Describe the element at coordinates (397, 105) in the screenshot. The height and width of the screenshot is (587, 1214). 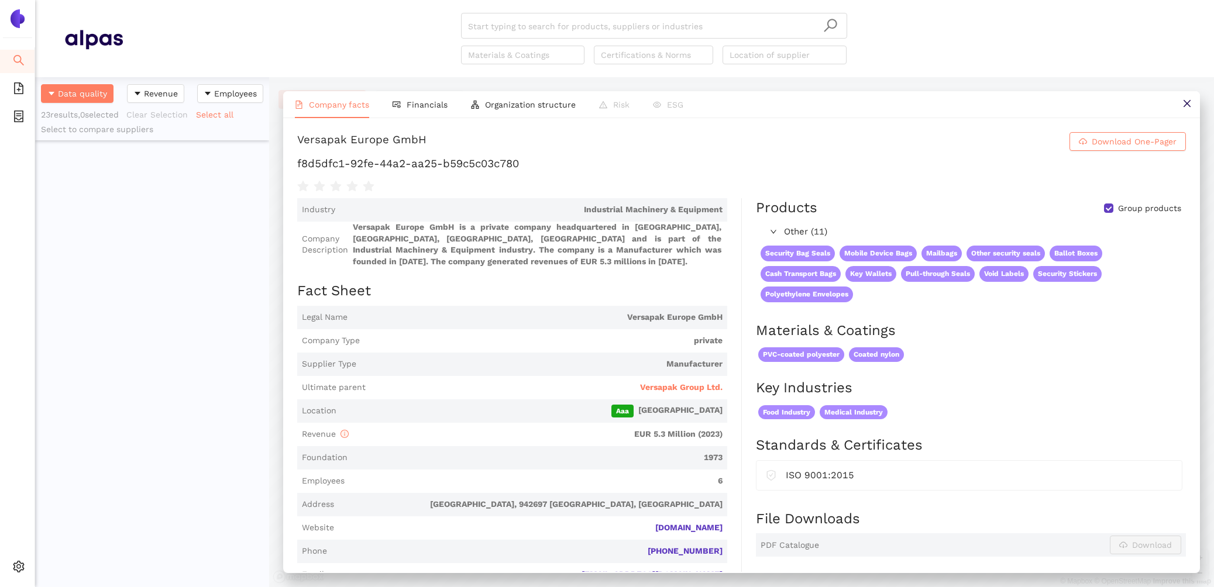
I see `span: fund-view` at that location.